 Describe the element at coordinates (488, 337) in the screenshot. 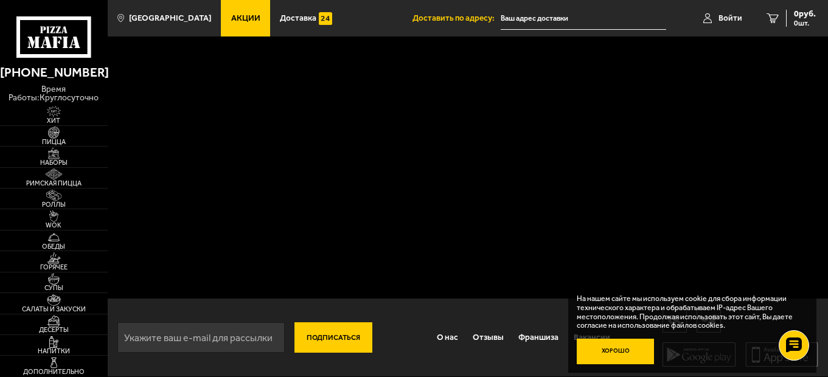

I see `a: Отзывы` at that location.